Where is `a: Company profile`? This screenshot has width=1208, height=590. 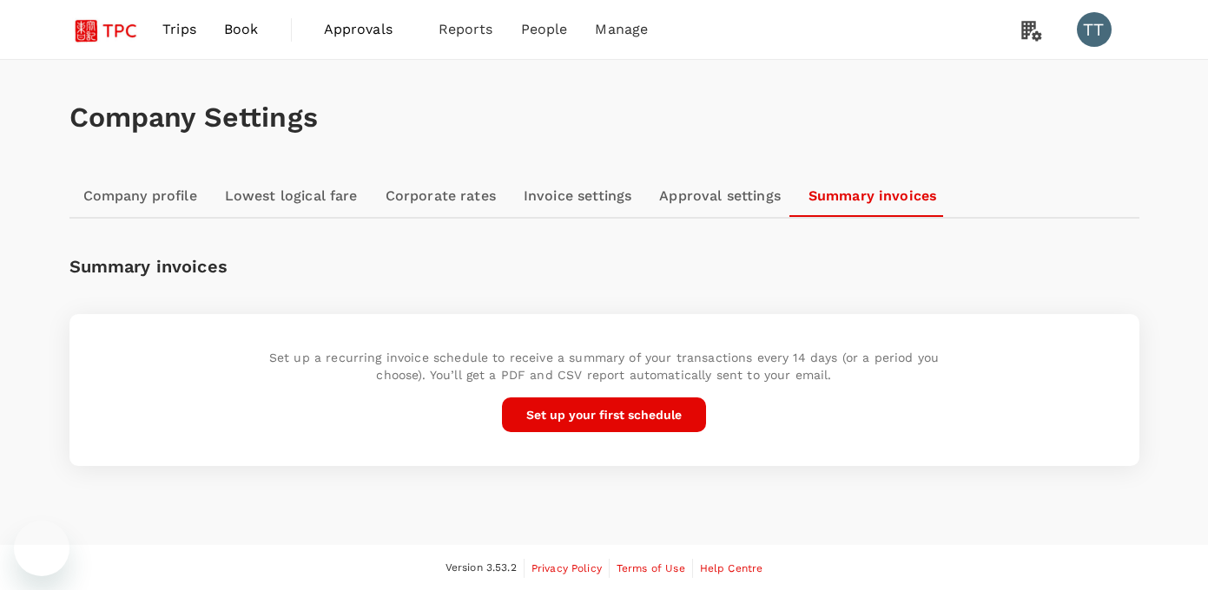
a: Company profile is located at coordinates (140, 196).